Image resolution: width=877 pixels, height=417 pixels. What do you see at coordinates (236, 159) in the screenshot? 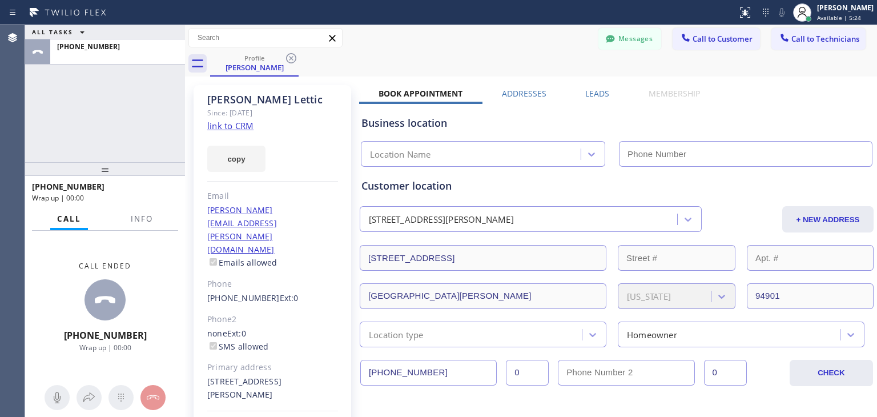
I see `button: copy` at bounding box center [236, 159].